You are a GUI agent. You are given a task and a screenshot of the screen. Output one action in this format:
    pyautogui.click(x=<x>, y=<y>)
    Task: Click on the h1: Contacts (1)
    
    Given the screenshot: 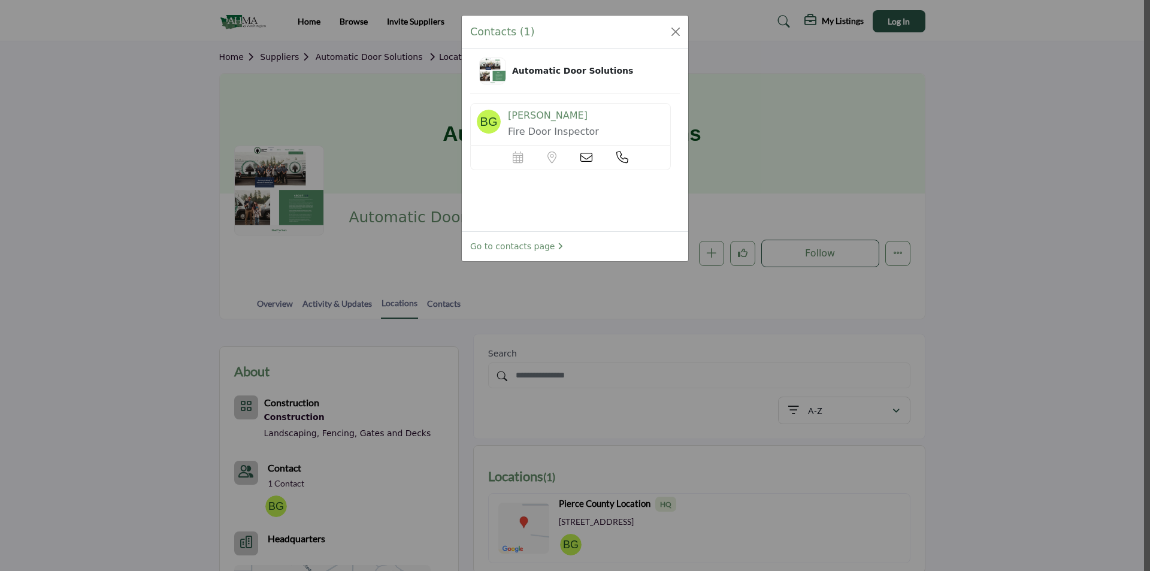 What is the action you would take?
    pyautogui.click(x=503, y=32)
    